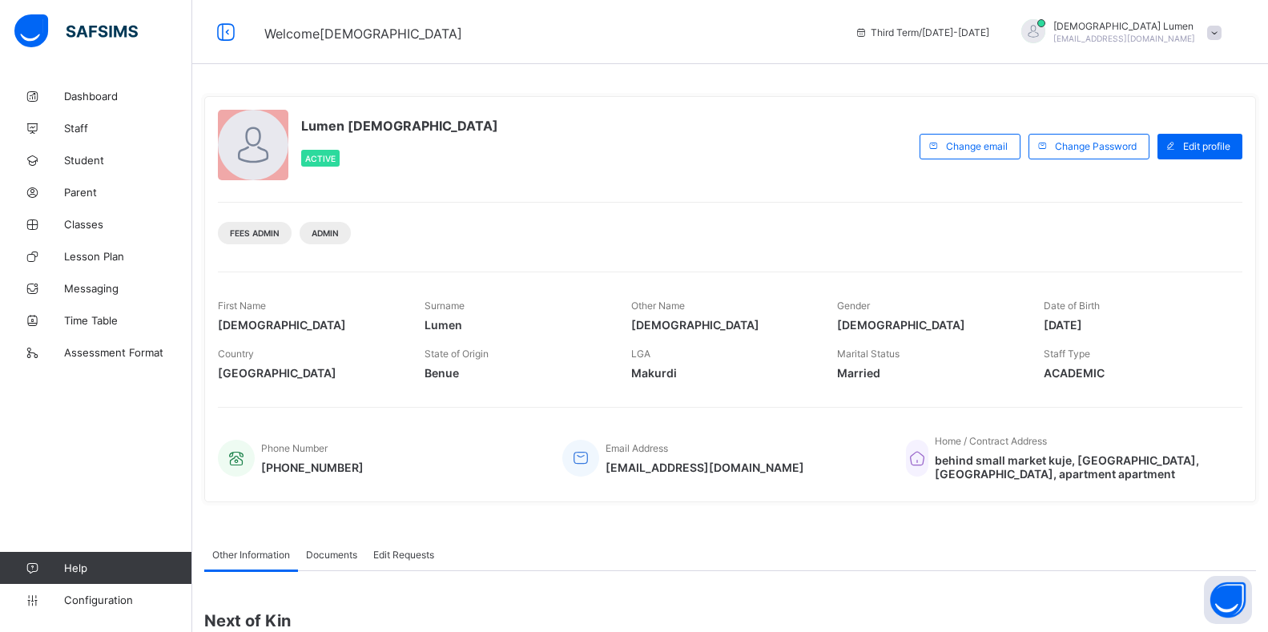  I want to click on span: Email Address, so click(637, 448).